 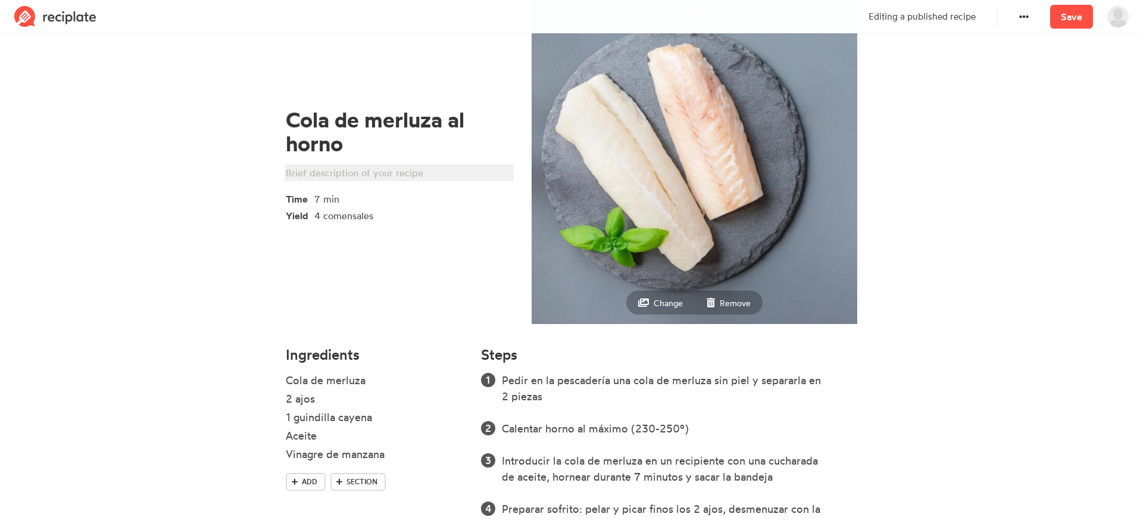 I want to click on span: Section, so click(x=362, y=482).